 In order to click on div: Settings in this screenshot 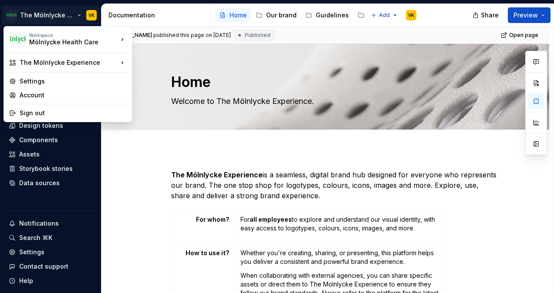, I will do `click(73, 81)`.